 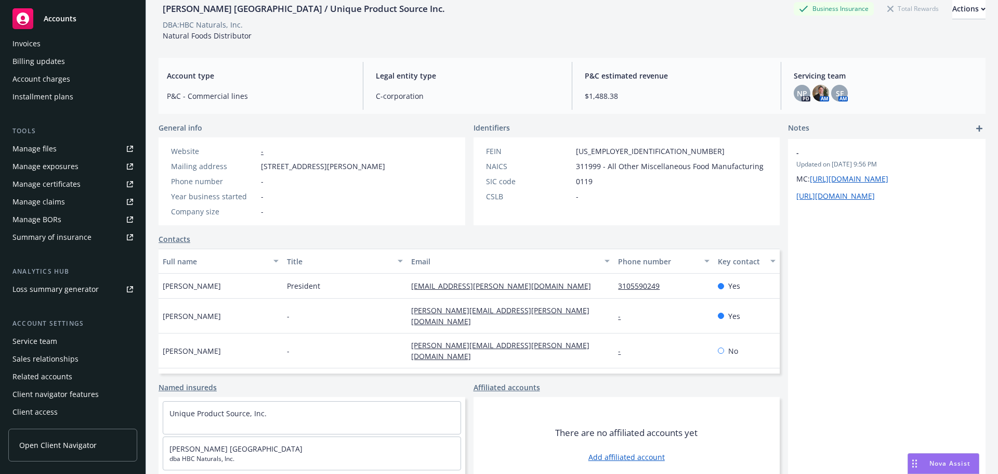 What do you see at coordinates (584, 181) in the screenshot?
I see `span: 0119` at bounding box center [584, 181].